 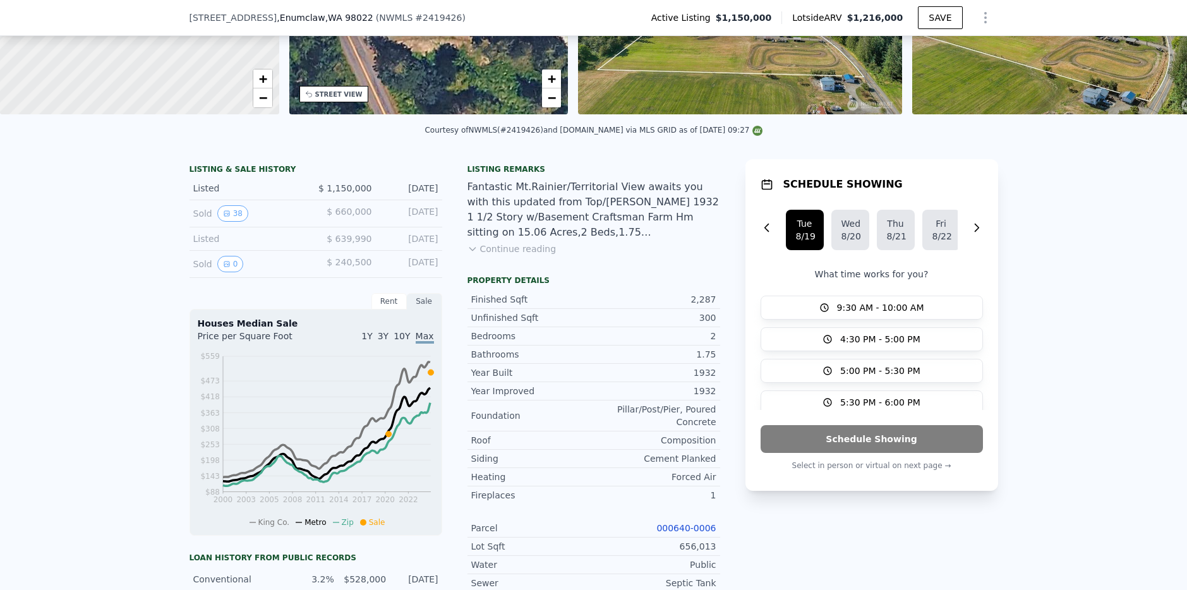 What do you see at coordinates (349, 212) in the screenshot?
I see `span: $ 660,000` at bounding box center [349, 212].